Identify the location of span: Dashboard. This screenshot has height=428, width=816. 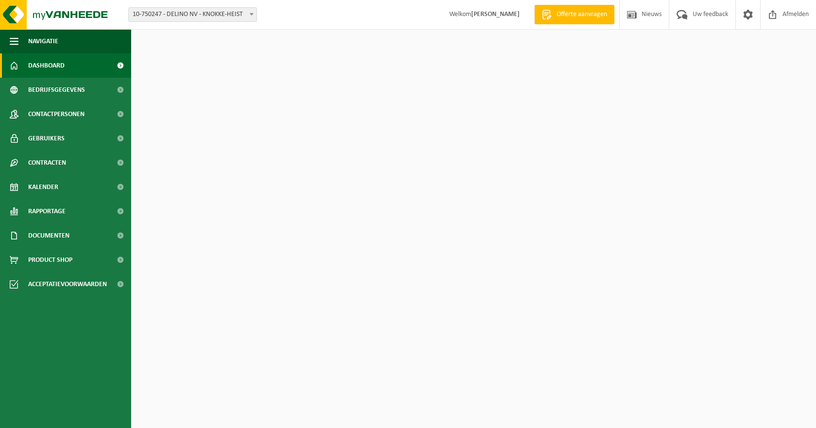
(46, 66).